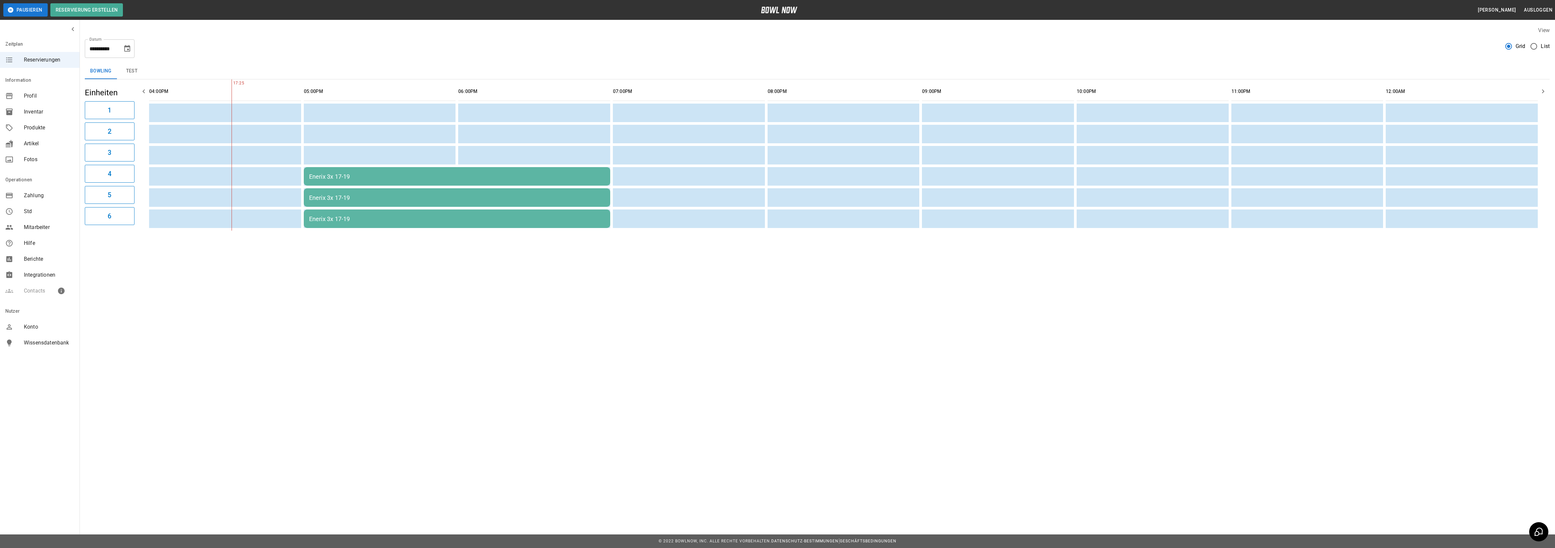 The image size is (1555, 548). What do you see at coordinates (1538, 10) in the screenshot?
I see `button: Ausloggen` at bounding box center [1538, 10].